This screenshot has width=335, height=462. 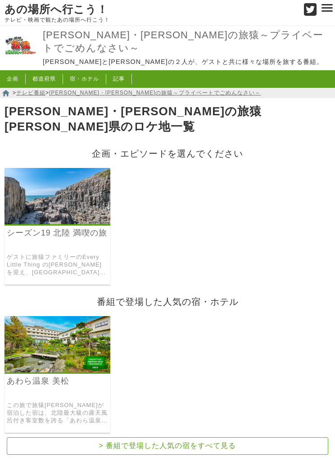 I want to click on a: 記事, so click(x=119, y=79).